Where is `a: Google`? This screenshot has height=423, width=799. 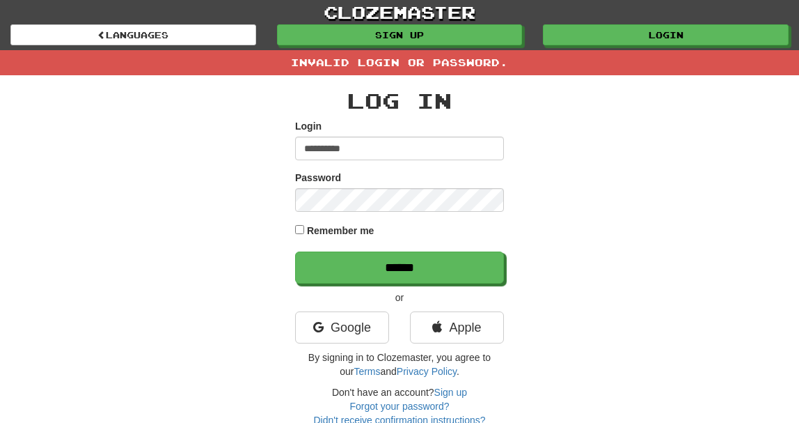
a: Google is located at coordinates (342, 327).